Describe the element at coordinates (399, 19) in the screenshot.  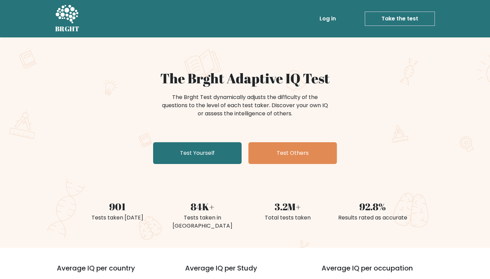
I see `a: Take the test` at that location.